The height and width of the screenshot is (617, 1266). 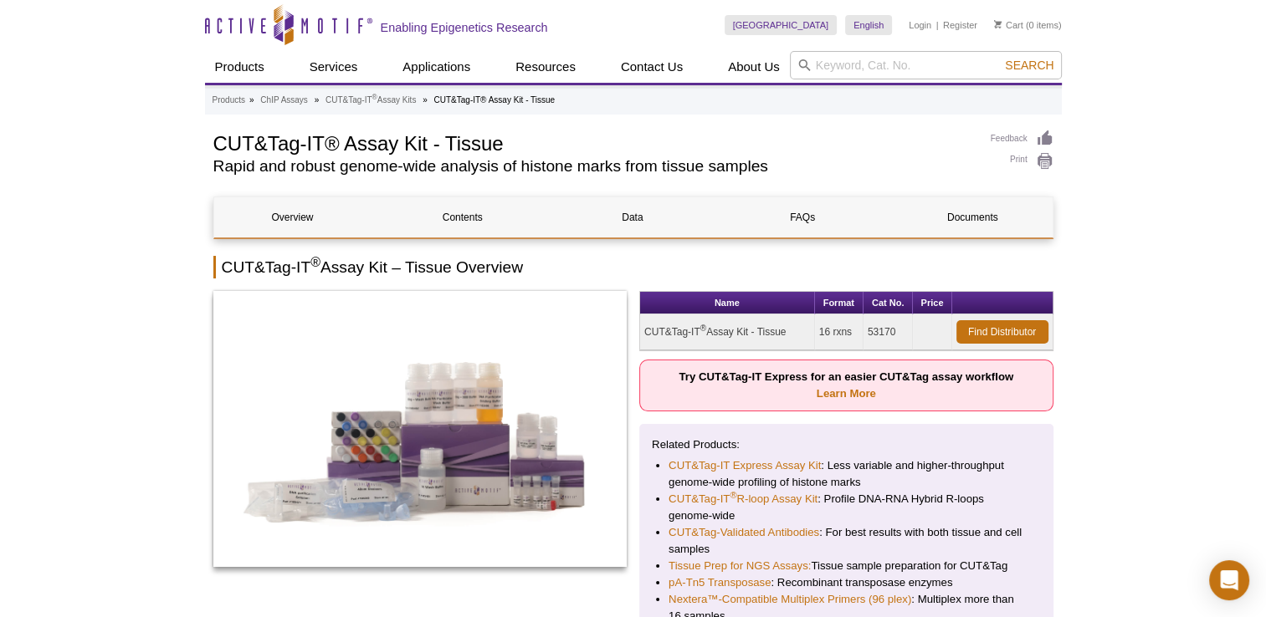 What do you see at coordinates (727, 303) in the screenshot?
I see `th: Name` at bounding box center [727, 303].